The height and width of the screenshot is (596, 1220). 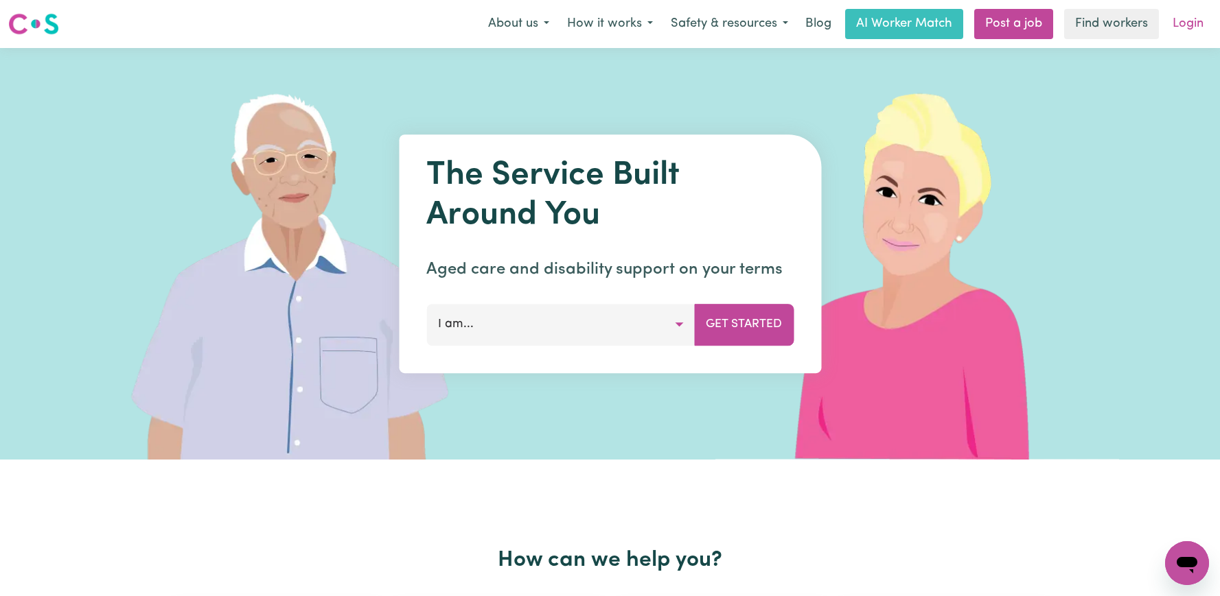 I want to click on button: Safety & resources, so click(x=729, y=24).